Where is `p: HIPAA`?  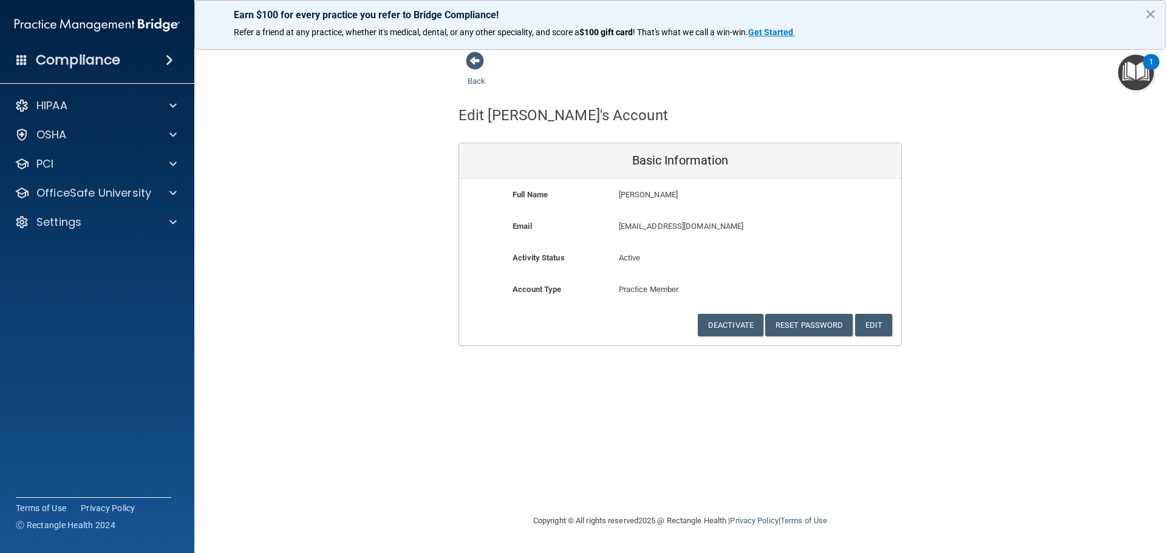 p: HIPAA is located at coordinates (52, 106).